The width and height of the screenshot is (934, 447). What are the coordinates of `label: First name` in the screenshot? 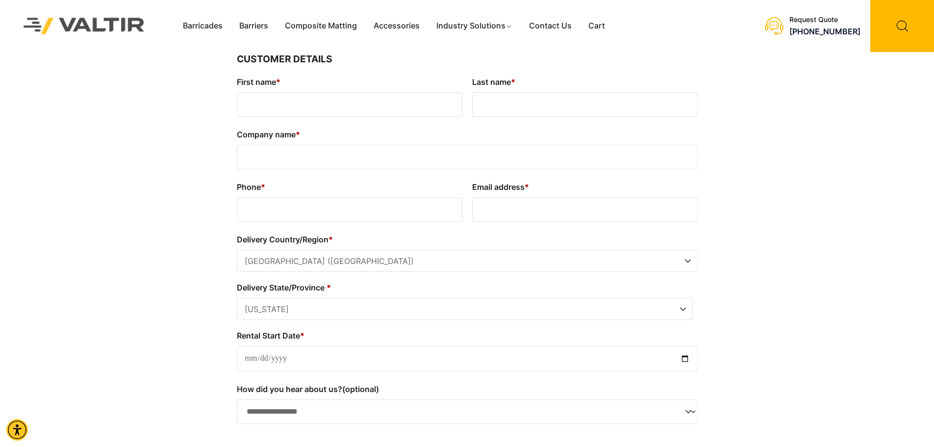 It's located at (350, 82).